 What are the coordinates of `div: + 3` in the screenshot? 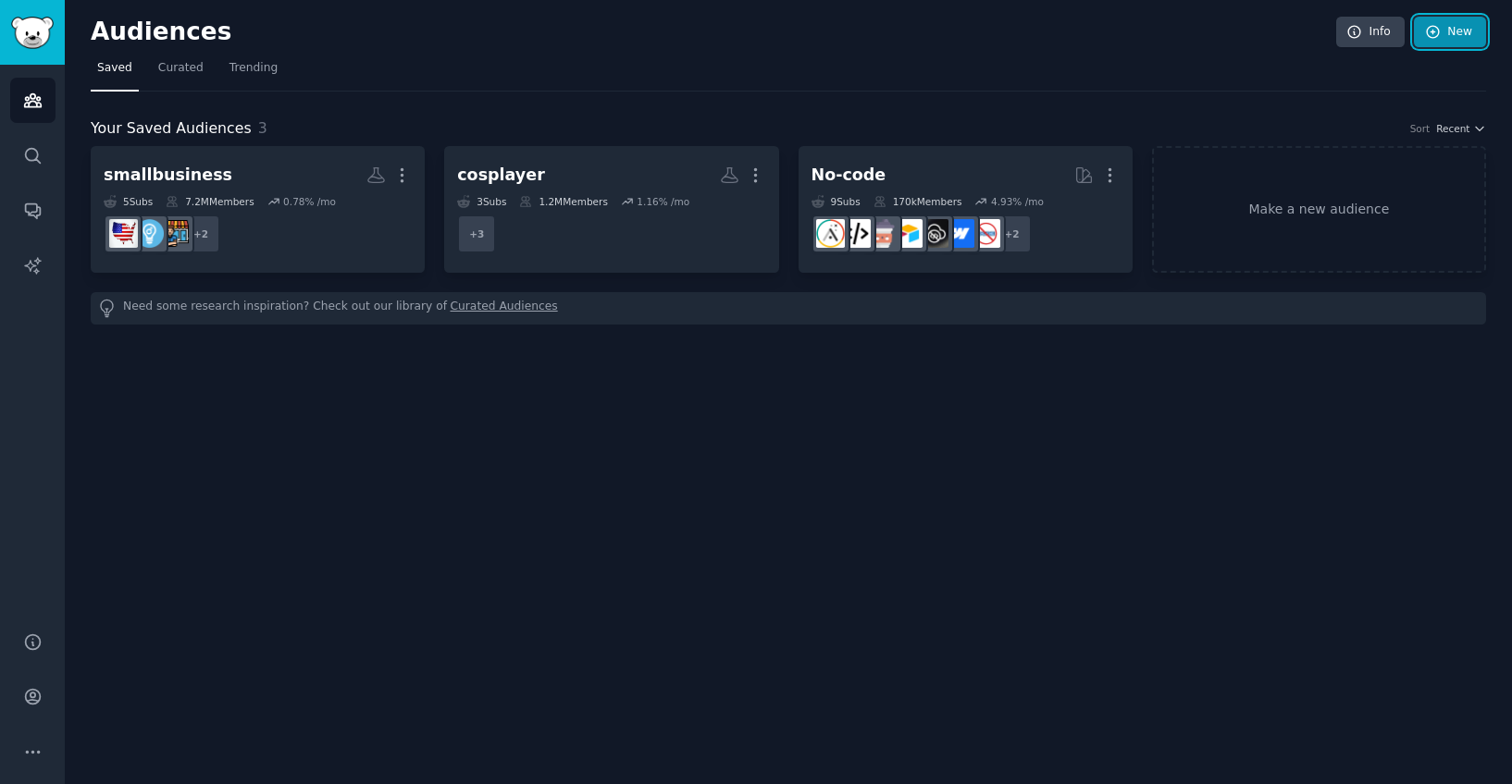 It's located at (477, 234).